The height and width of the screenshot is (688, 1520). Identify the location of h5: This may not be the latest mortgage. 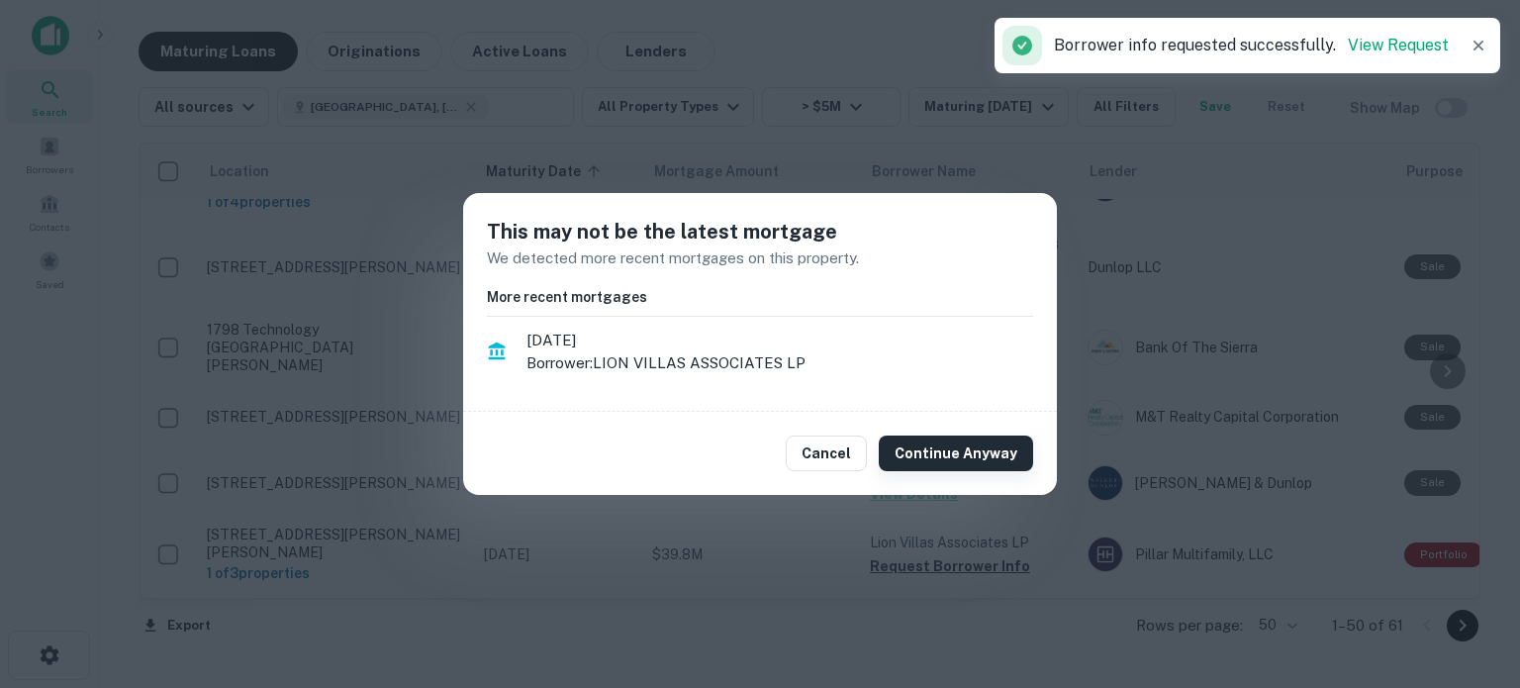
(760, 231).